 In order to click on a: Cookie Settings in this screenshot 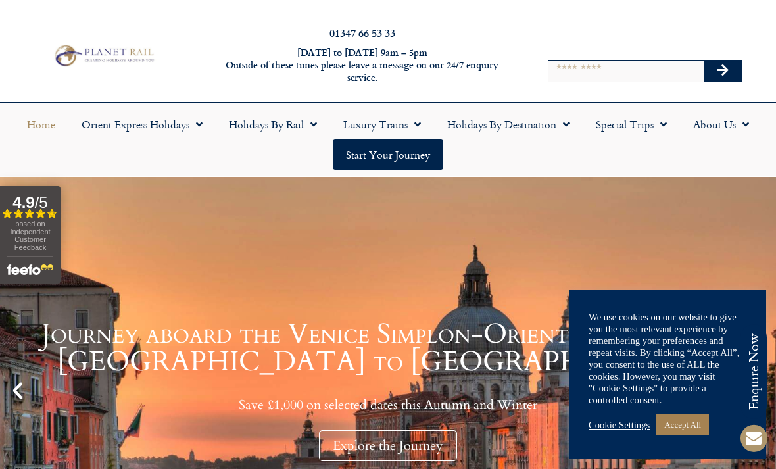, I will do `click(619, 425)`.